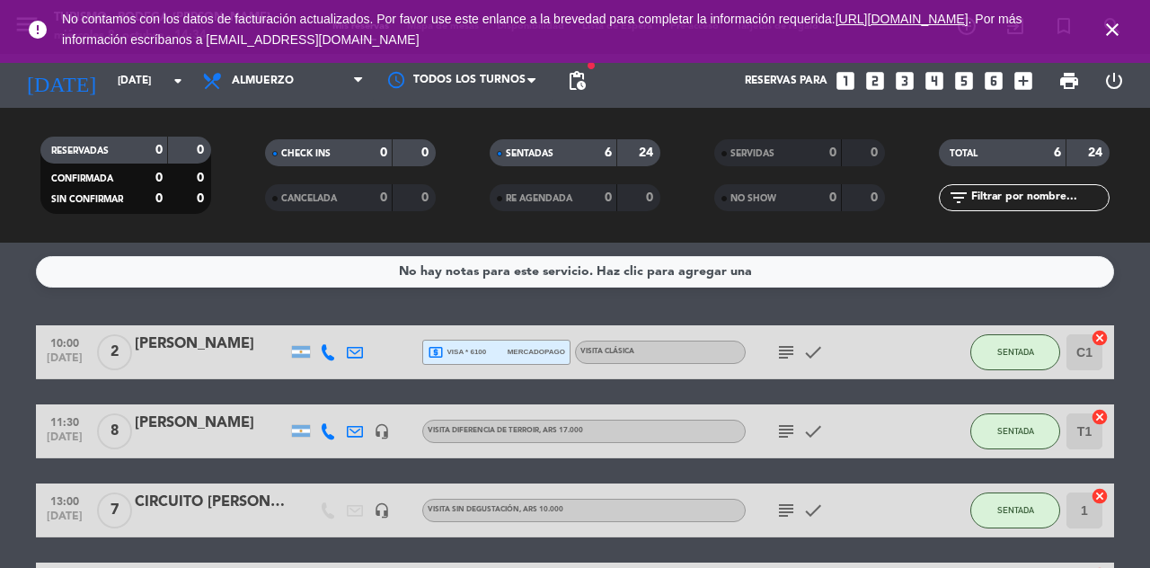 The height and width of the screenshot is (568, 1150). I want to click on span: No contamos con los datos de facturación actualizados. Por favor use este enlance a la brevedad p..., so click(542, 29).